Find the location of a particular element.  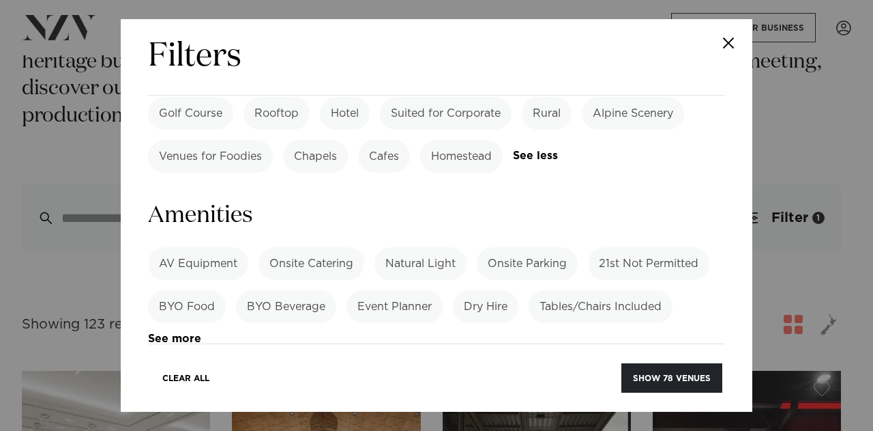

label: Onsite Catering is located at coordinates (311, 263).